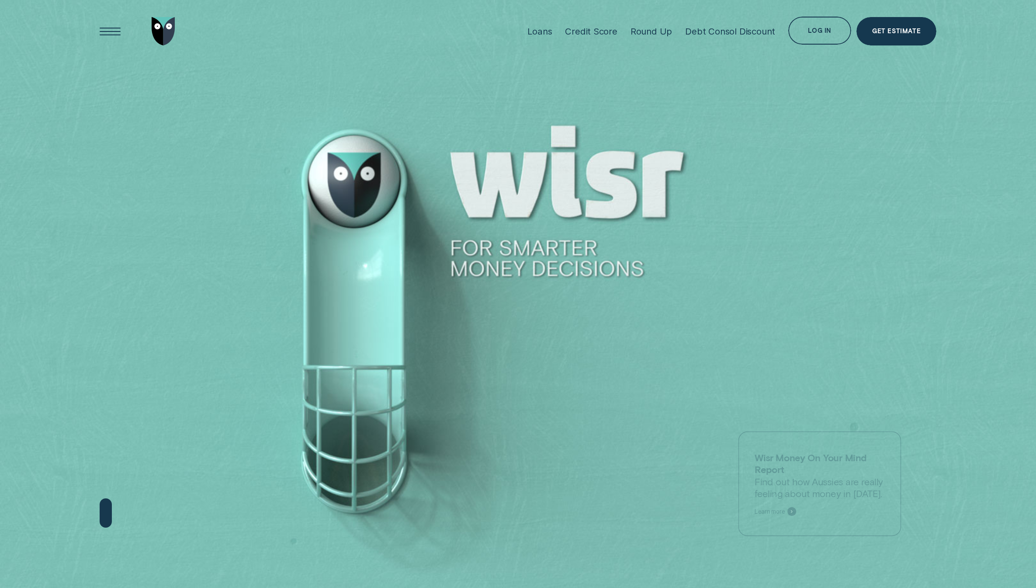 The width and height of the screenshot is (1036, 588). What do you see at coordinates (591, 31) in the screenshot?
I see `div: Credit Score` at bounding box center [591, 31].